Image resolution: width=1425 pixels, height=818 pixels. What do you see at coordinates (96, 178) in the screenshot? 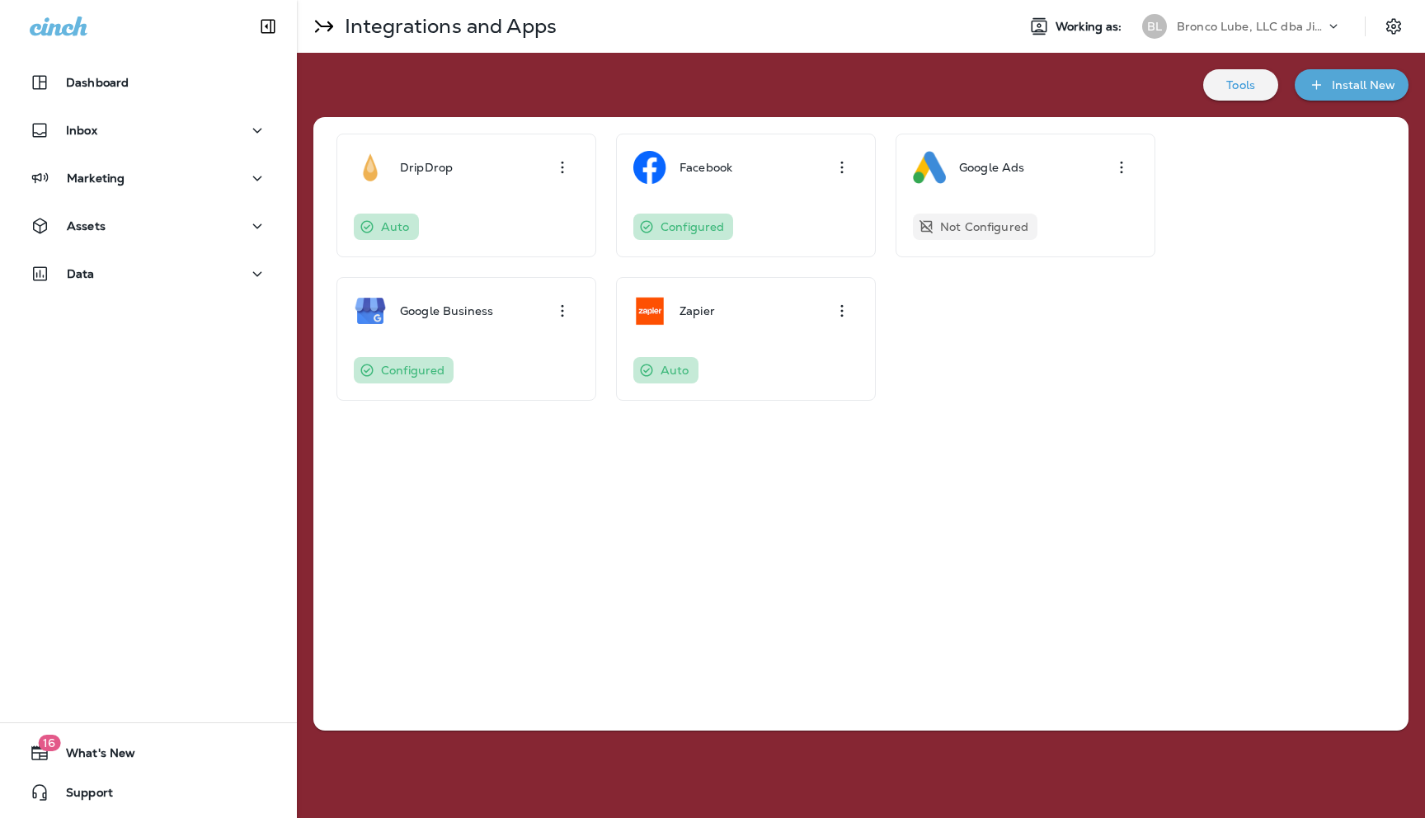
I see `p: Marketing` at bounding box center [96, 178].